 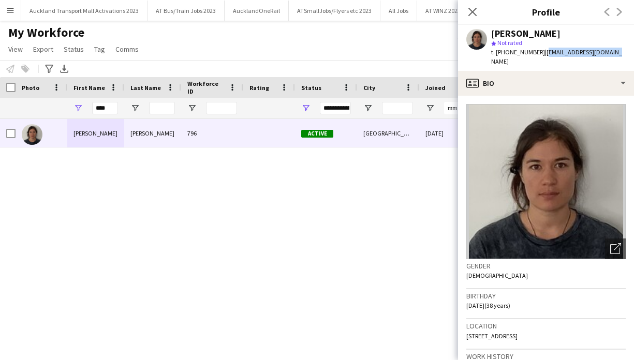 I want to click on span: Joined, so click(x=435, y=88).